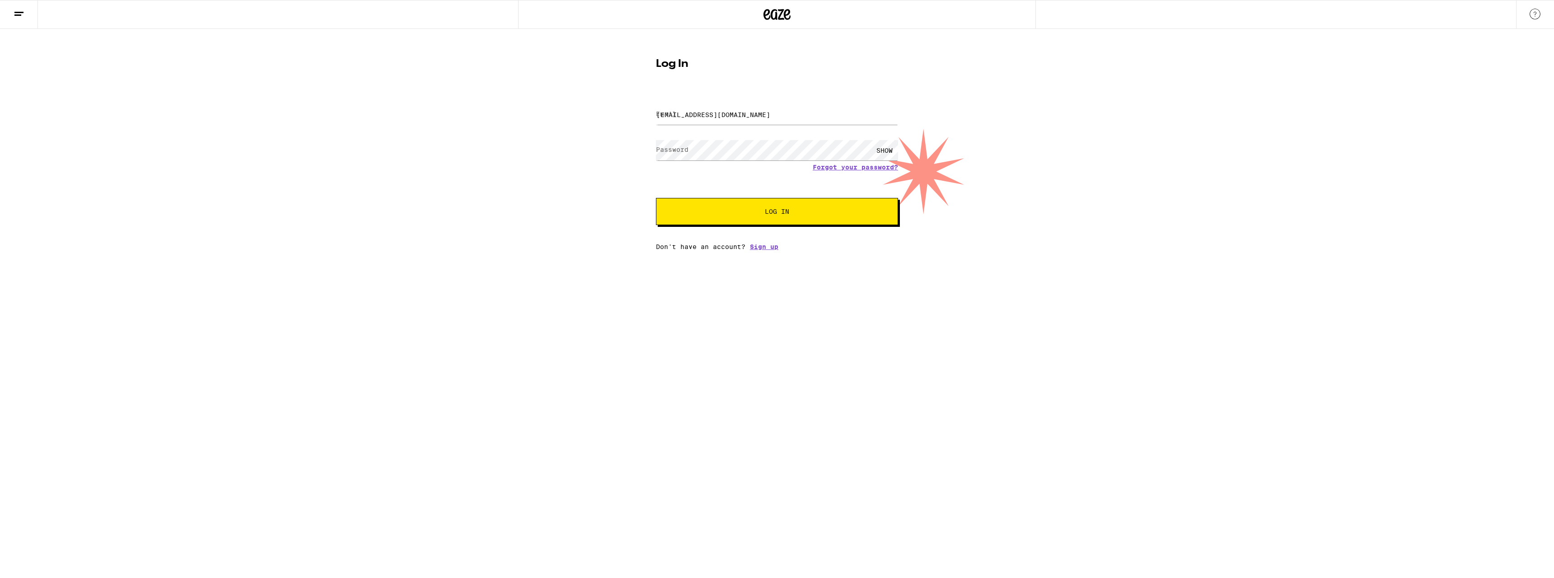 The width and height of the screenshot is (1554, 578). I want to click on div: Don't have an account?, so click(777, 247).